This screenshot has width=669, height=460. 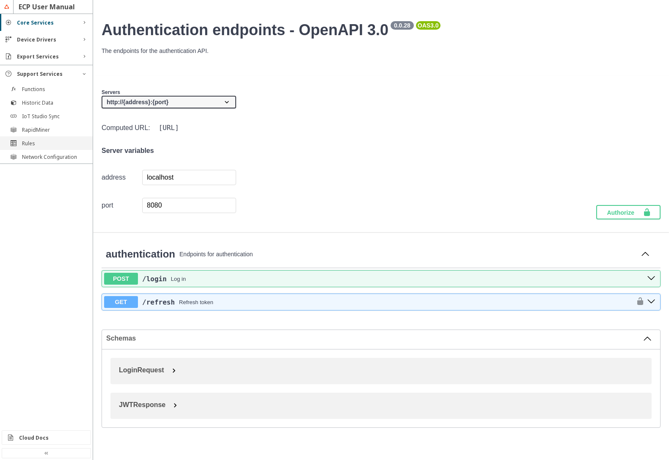 What do you see at coordinates (385, 370) in the screenshot?
I see `button: LoginRequest` at bounding box center [385, 370].